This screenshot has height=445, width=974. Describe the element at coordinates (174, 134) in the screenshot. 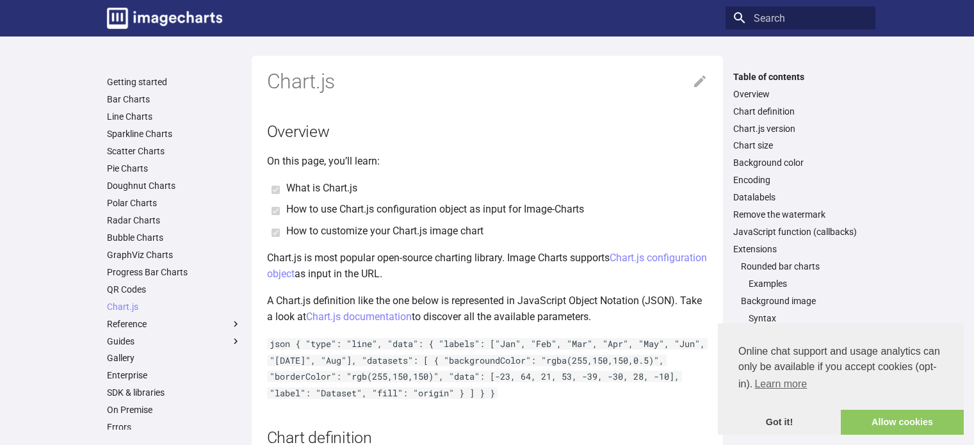

I see `a: Sparkline Charts` at that location.